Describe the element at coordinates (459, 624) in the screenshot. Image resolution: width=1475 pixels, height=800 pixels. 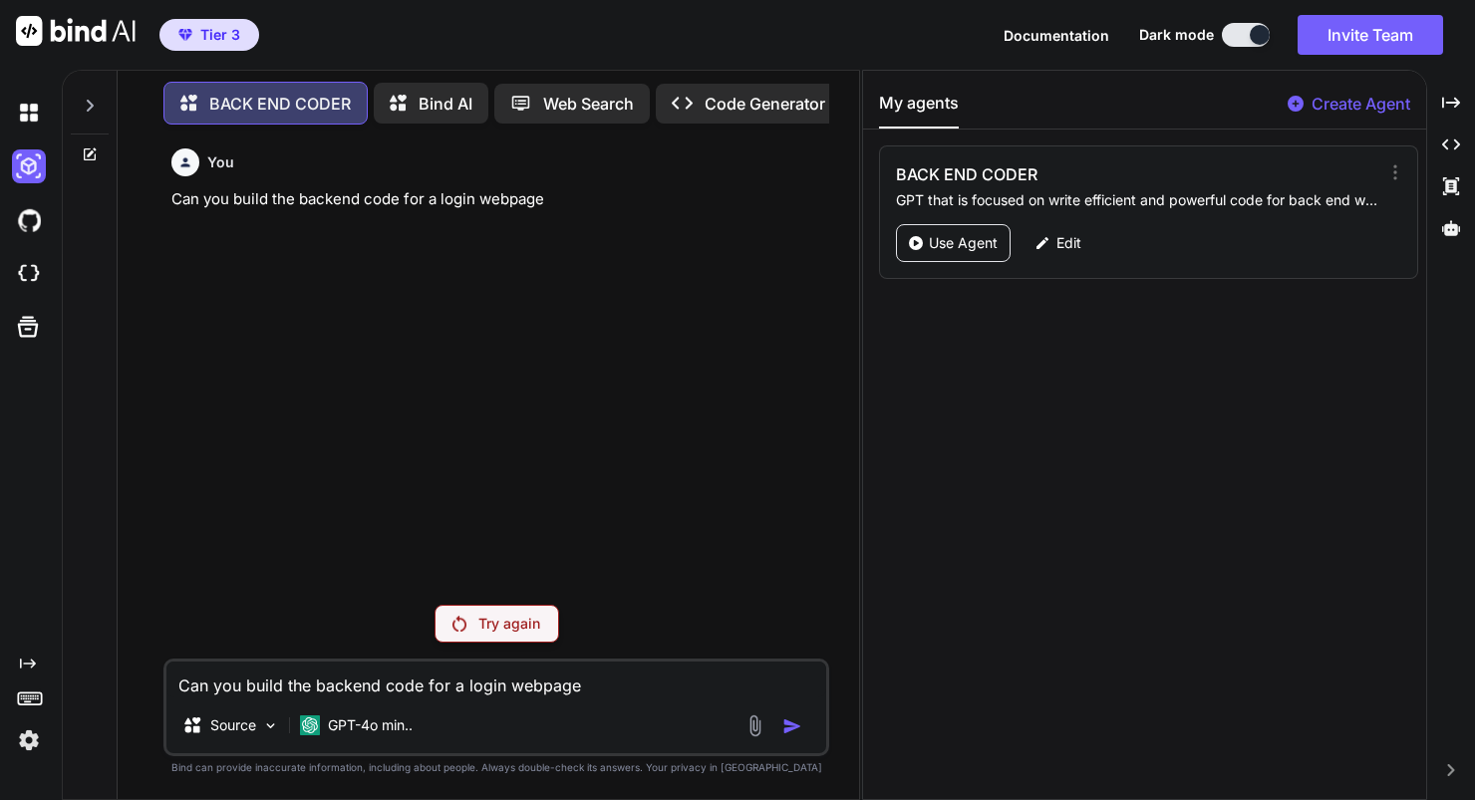
I see `img: Retry` at that location.